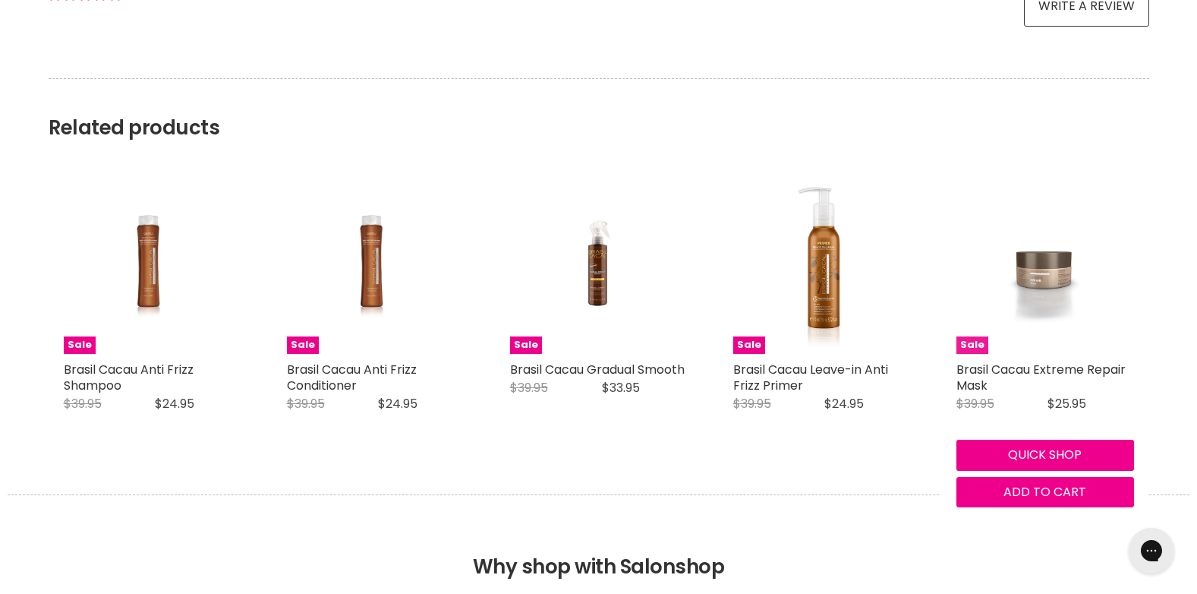 This screenshot has width=1197, height=594. Describe the element at coordinates (599, 265) in the screenshot. I see `a: Brasil Cacau Gradual Smooth Sale` at that location.